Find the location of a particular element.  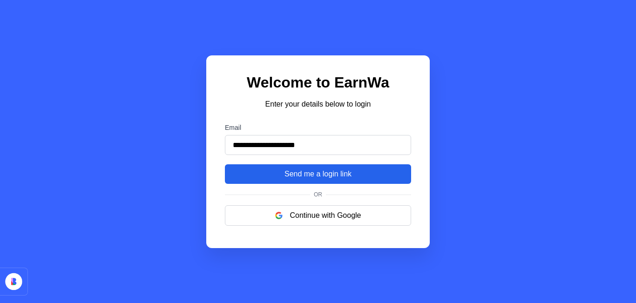

img: google logo is located at coordinates (279, 216).